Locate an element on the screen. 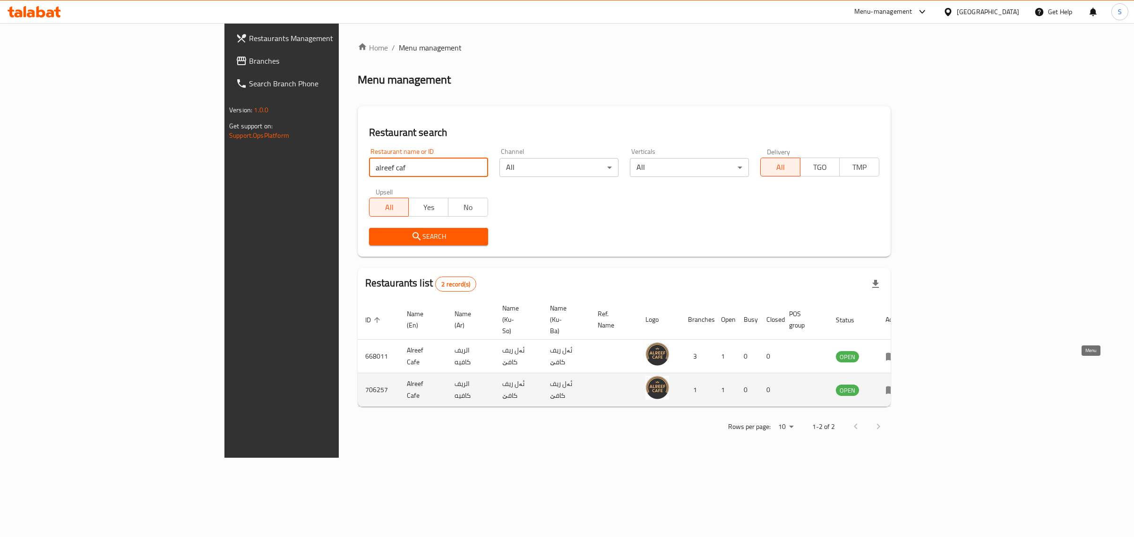  th: Busy is located at coordinates (747, 320).